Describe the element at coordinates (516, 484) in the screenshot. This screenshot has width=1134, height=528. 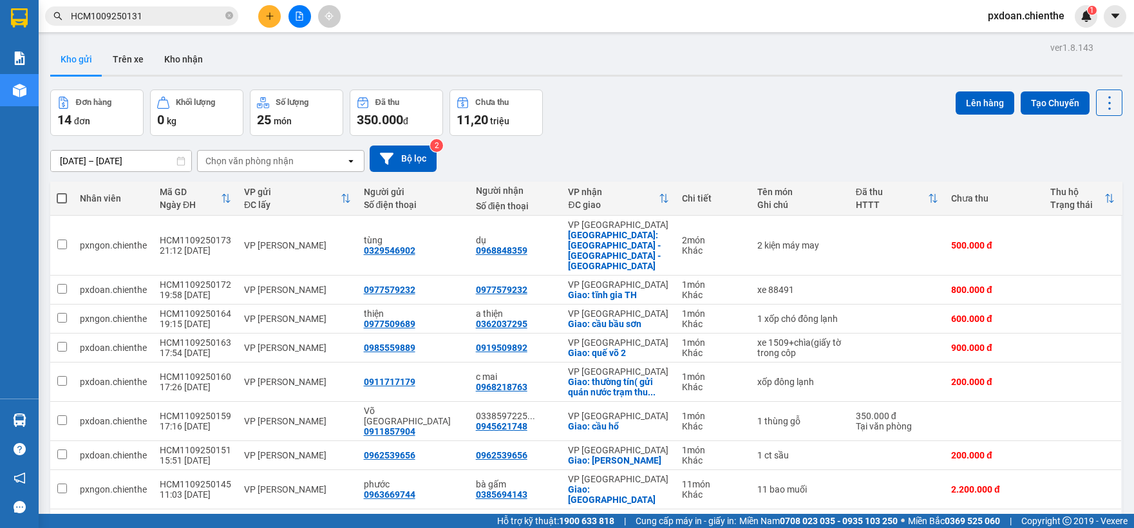
I see `div: bà gấm` at that location.